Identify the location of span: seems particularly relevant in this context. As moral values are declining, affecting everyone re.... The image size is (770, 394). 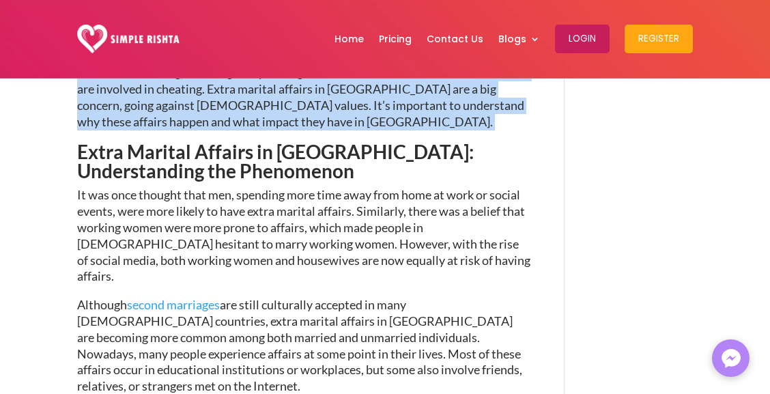
(303, 88).